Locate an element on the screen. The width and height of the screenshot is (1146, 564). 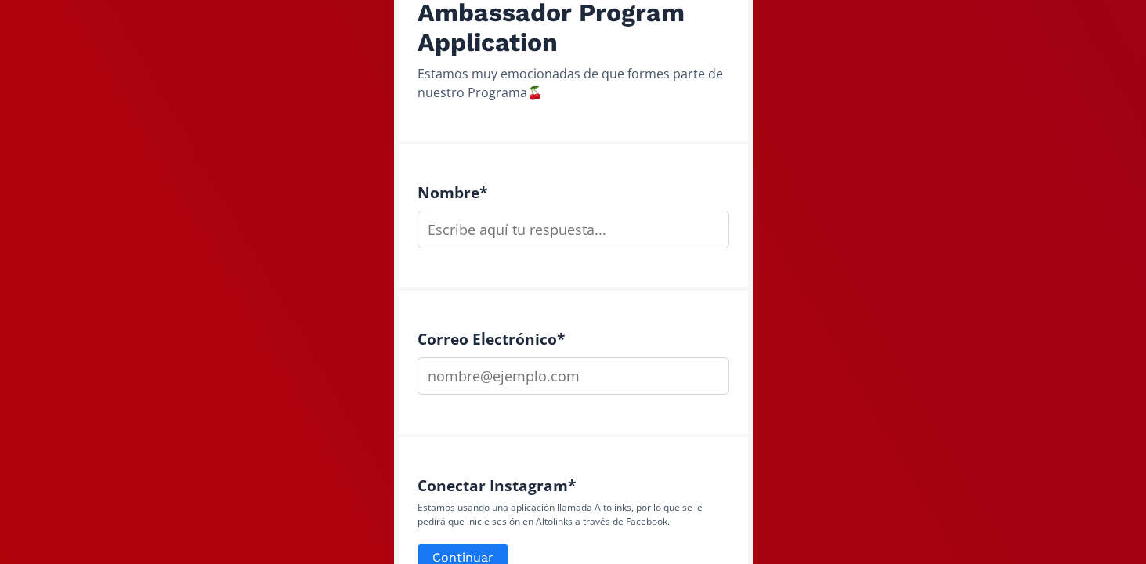
input: Escribe aquí tu respuesta... is located at coordinates (574, 230).